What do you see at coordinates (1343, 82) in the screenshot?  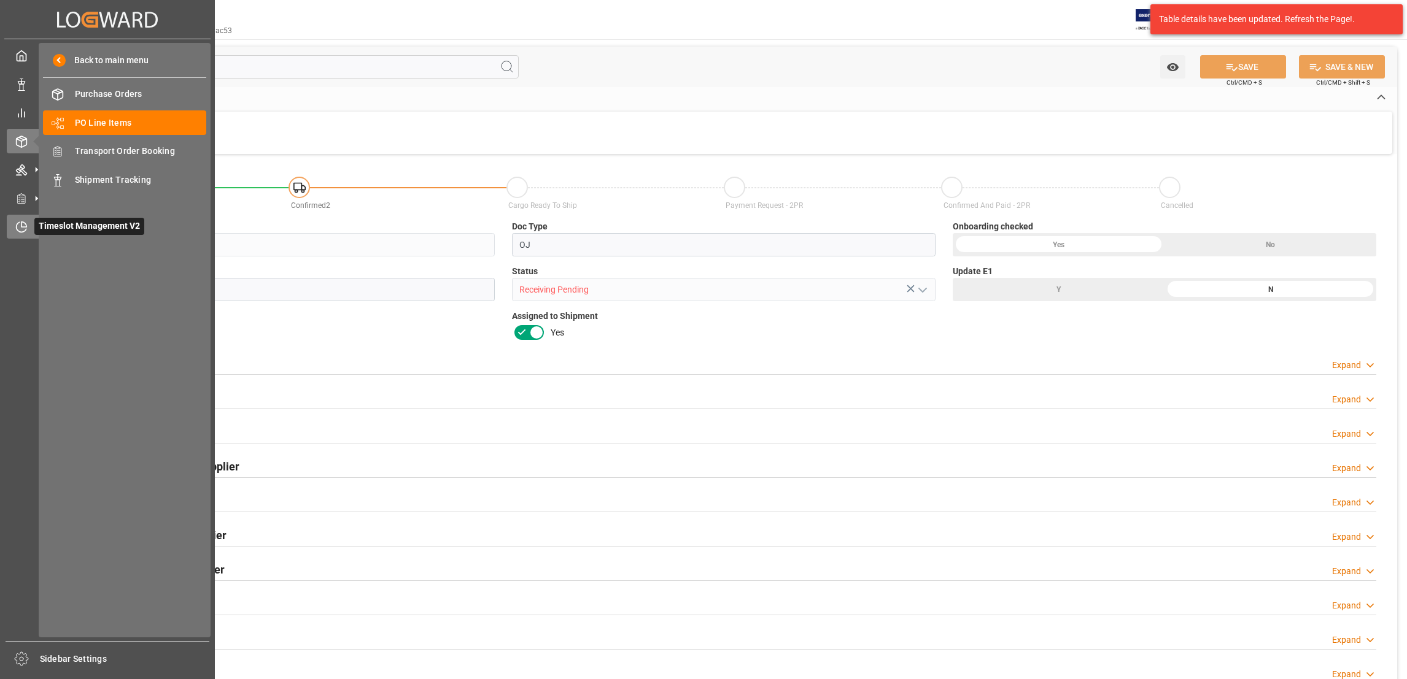 I see `span: Ctrl/CMD + Shift + S` at bounding box center [1343, 82].